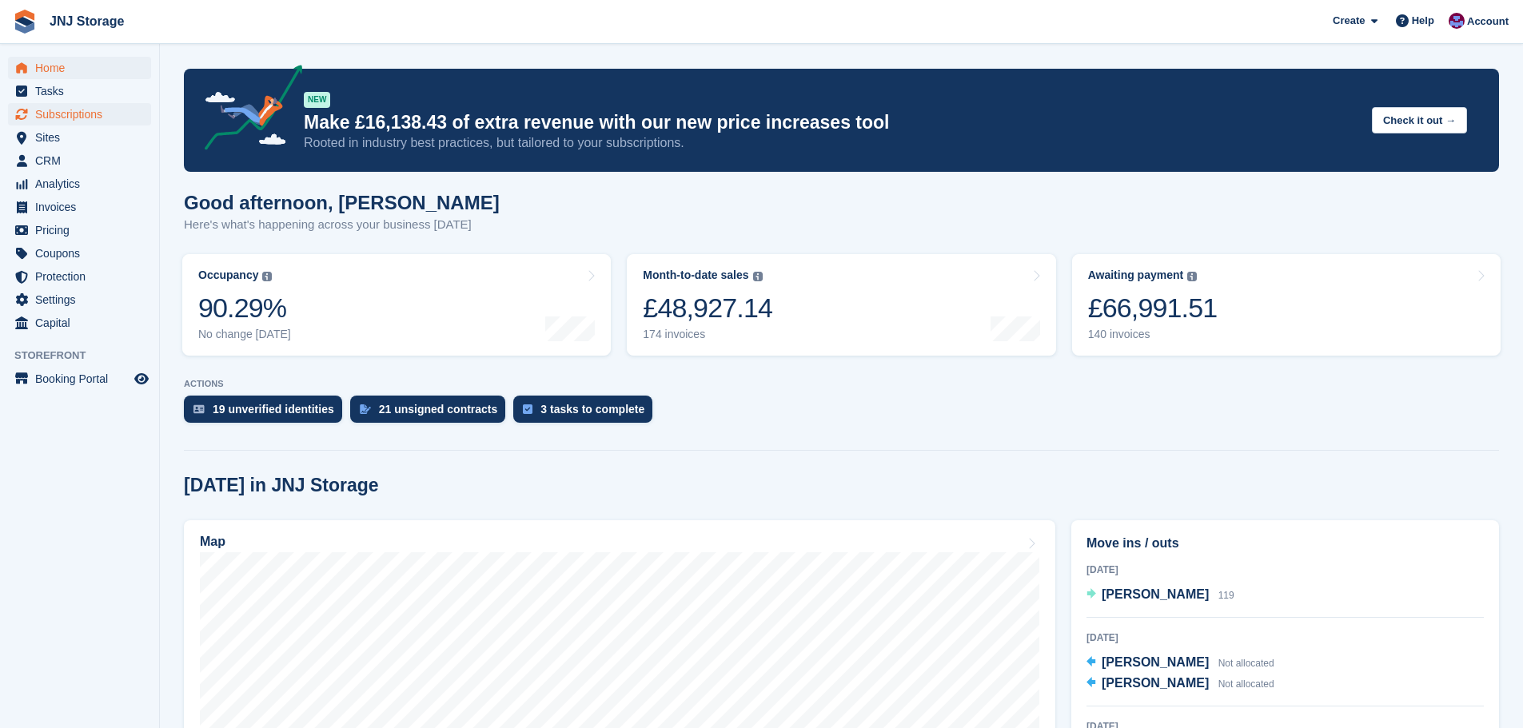 This screenshot has height=728, width=1523. I want to click on div: 90.29%, so click(245, 308).